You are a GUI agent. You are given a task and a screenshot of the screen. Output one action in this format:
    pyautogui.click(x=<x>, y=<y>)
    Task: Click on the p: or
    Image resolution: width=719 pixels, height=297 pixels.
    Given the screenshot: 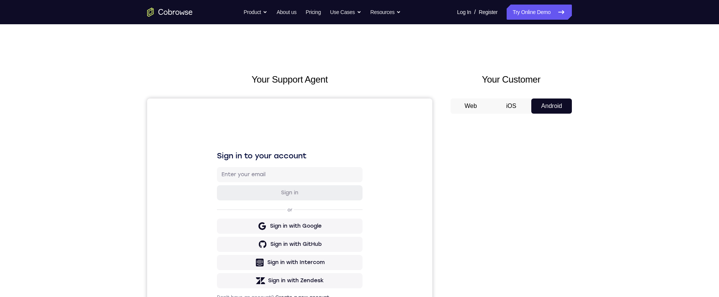 What is the action you would take?
    pyautogui.click(x=142, y=111)
    